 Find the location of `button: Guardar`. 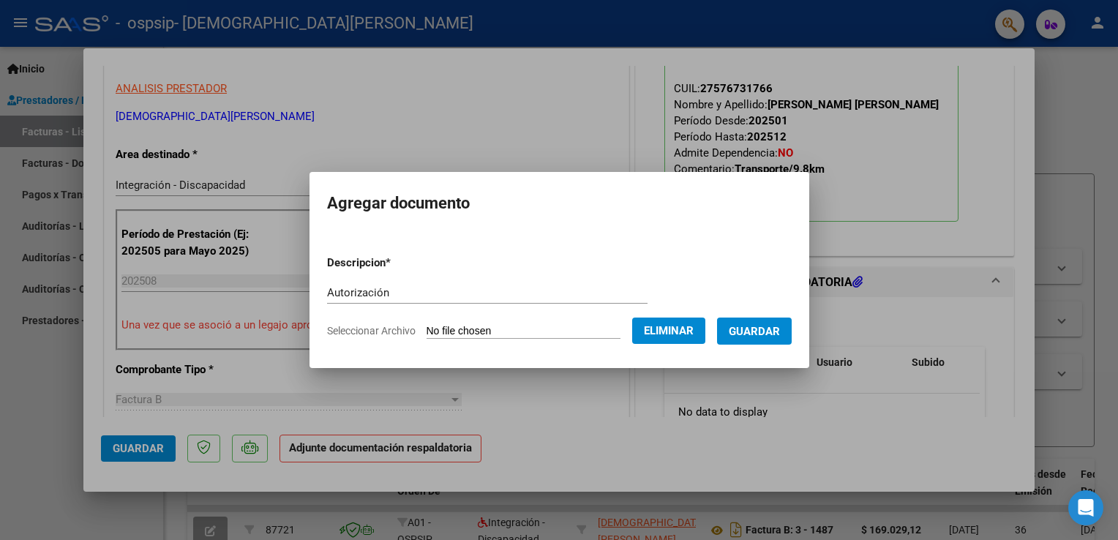

button: Guardar is located at coordinates (754, 331).